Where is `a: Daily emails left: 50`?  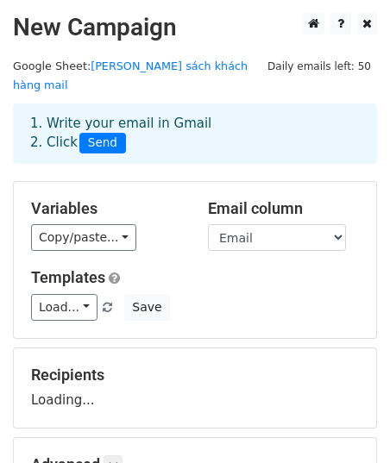 a: Daily emails left: 50 is located at coordinates (319, 65).